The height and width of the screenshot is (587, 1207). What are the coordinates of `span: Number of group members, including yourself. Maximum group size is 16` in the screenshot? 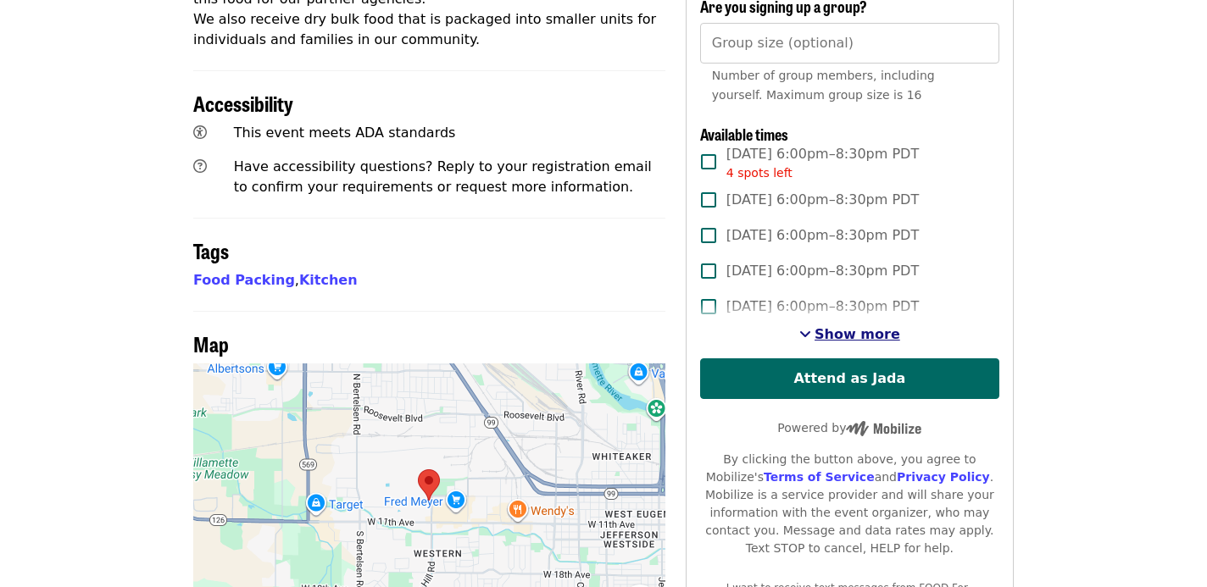 It's located at (823, 85).